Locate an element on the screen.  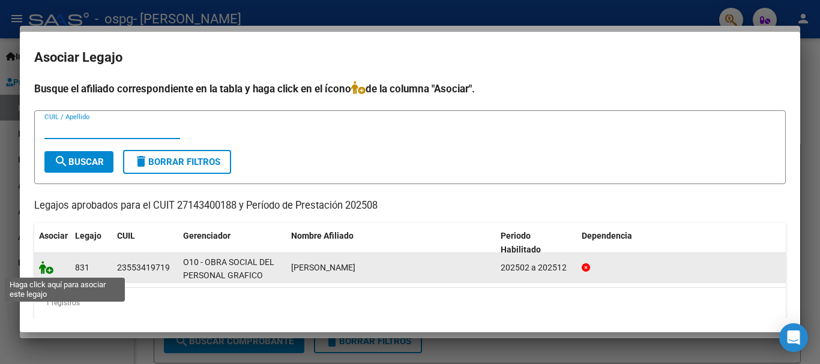
button: Buscar is located at coordinates (79, 162).